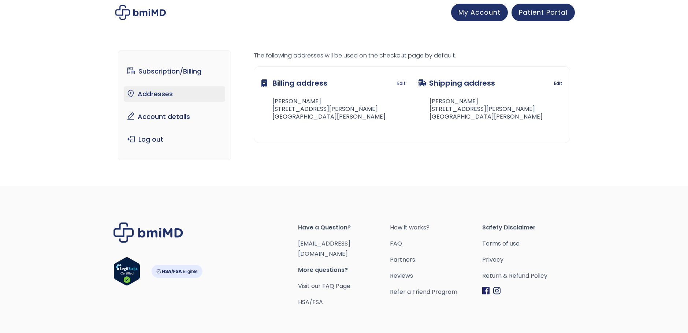 The width and height of the screenshot is (688, 333). What do you see at coordinates (148, 232) in the screenshot?
I see `img: Brand Logo` at bounding box center [148, 232].